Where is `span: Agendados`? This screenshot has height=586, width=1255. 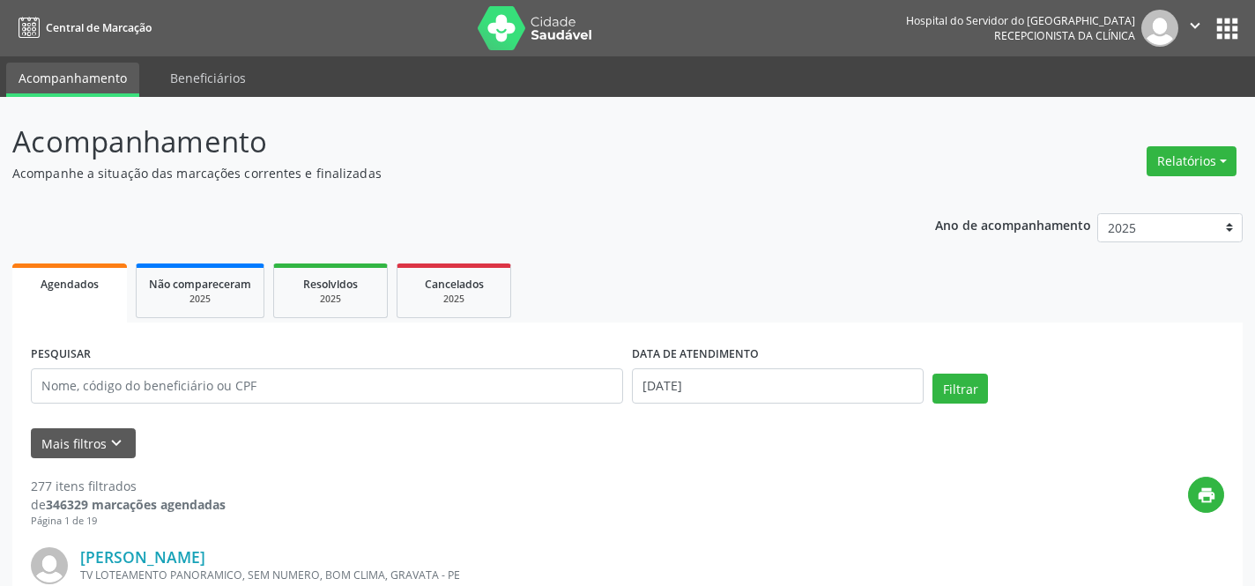
span: Agendados is located at coordinates (70, 284).